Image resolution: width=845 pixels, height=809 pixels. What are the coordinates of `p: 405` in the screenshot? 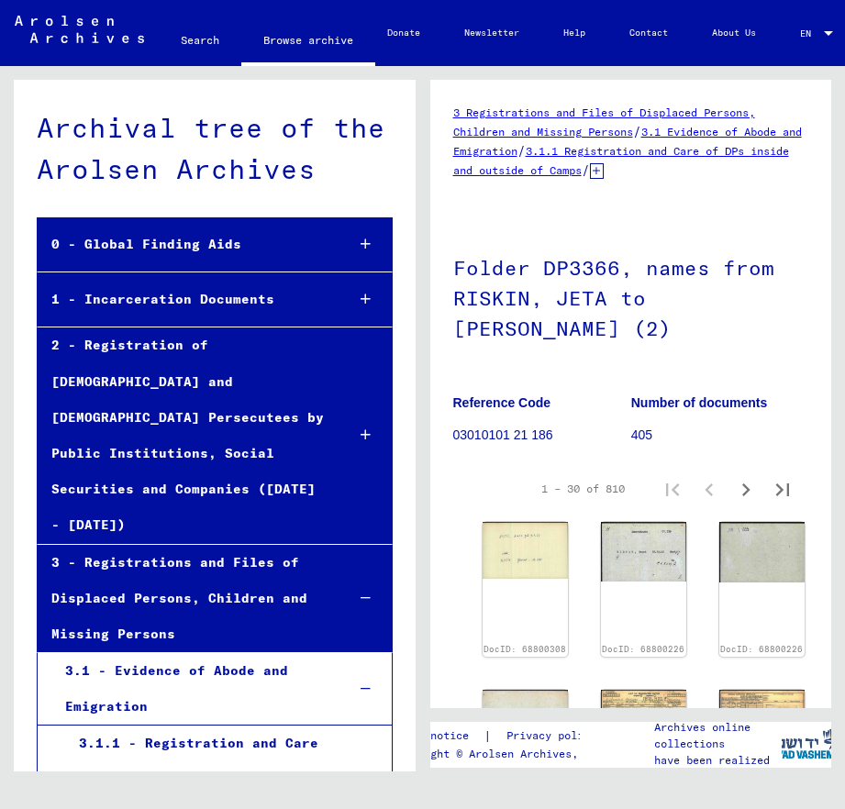 It's located at (719, 435).